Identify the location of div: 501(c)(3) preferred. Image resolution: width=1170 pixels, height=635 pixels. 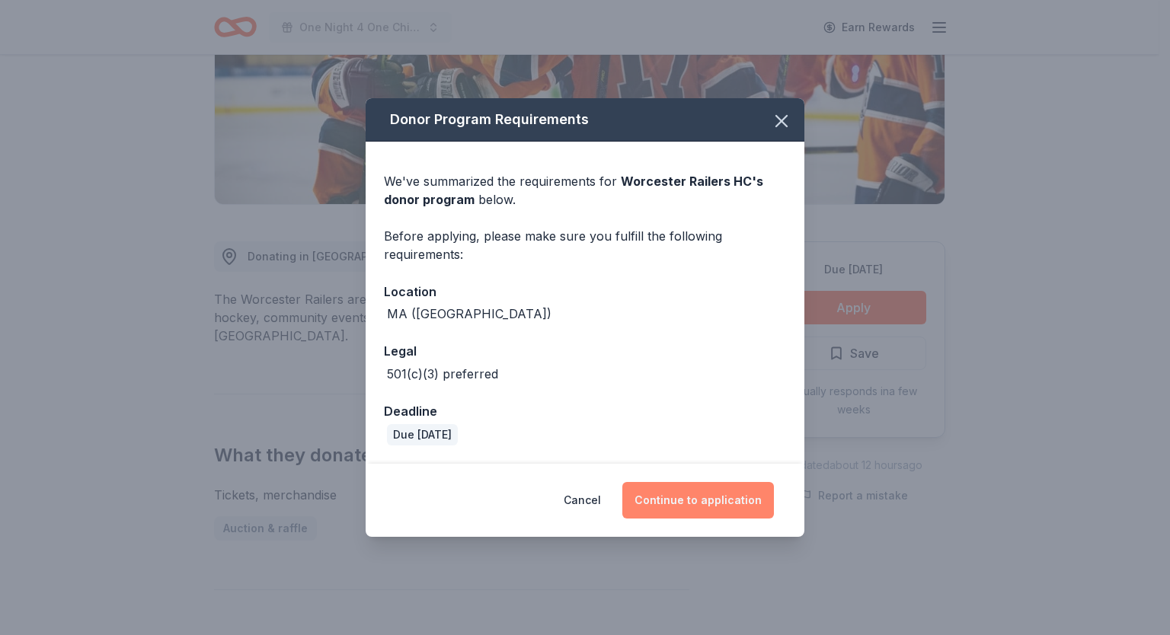
(443, 374).